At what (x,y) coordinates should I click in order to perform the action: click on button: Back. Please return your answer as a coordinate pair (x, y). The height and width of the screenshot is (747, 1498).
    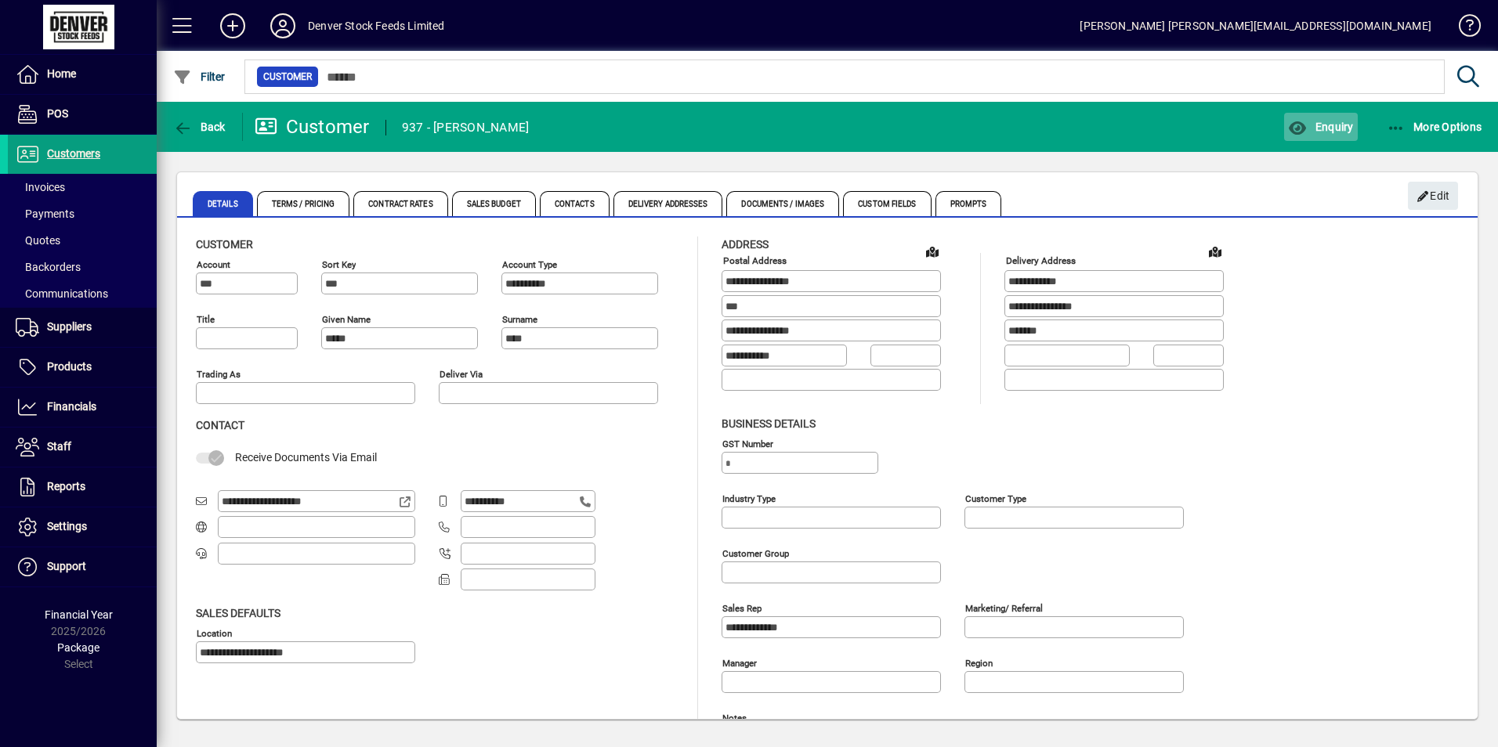
    Looking at the image, I should click on (199, 127).